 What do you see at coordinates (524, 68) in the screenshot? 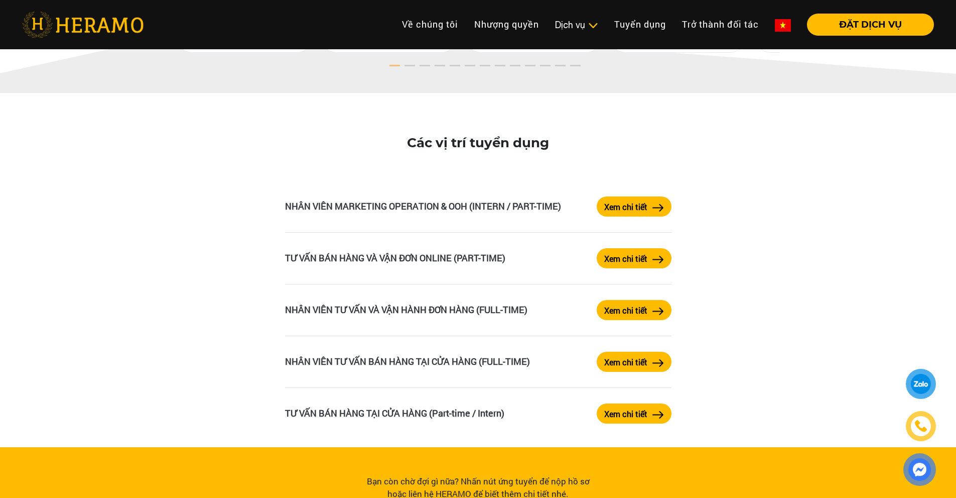
I see `button: 10` at bounding box center [524, 68].